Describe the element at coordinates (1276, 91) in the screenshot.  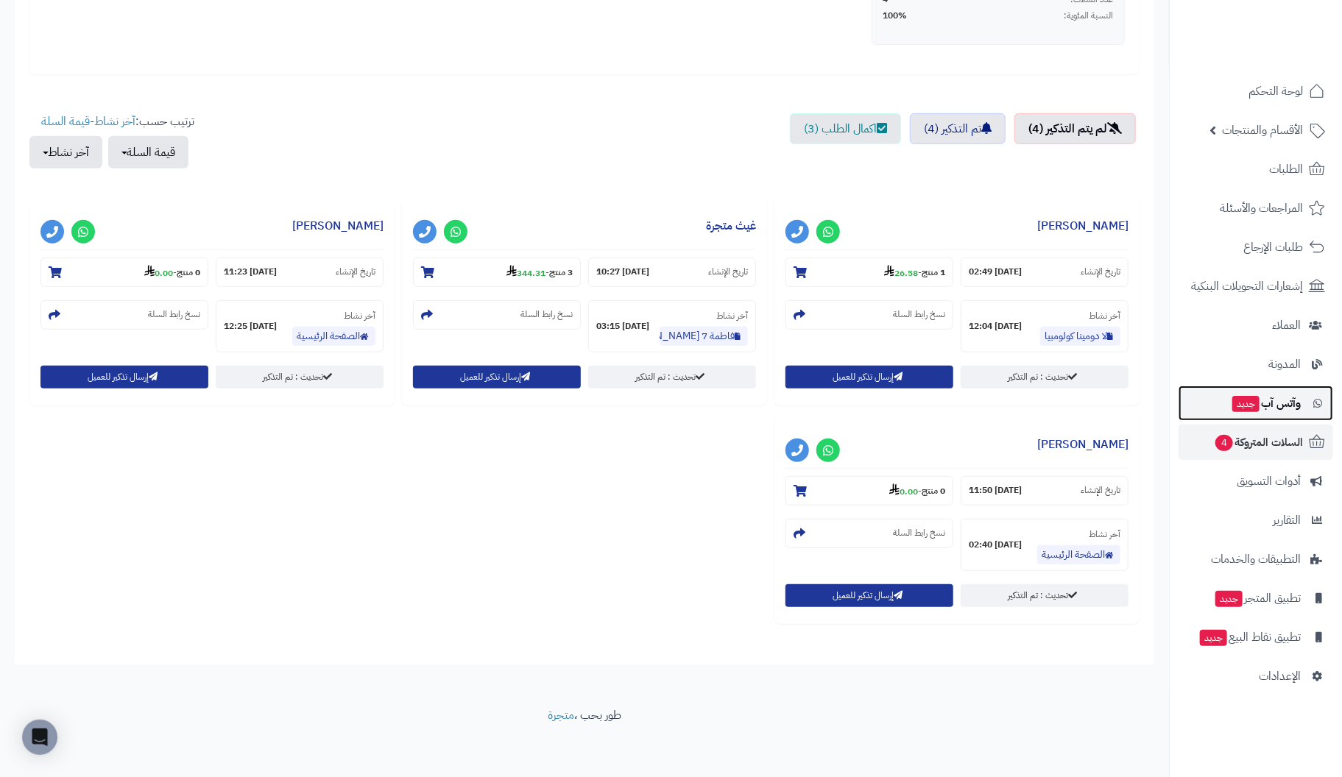
I see `span: لوحة التحكم` at that location.